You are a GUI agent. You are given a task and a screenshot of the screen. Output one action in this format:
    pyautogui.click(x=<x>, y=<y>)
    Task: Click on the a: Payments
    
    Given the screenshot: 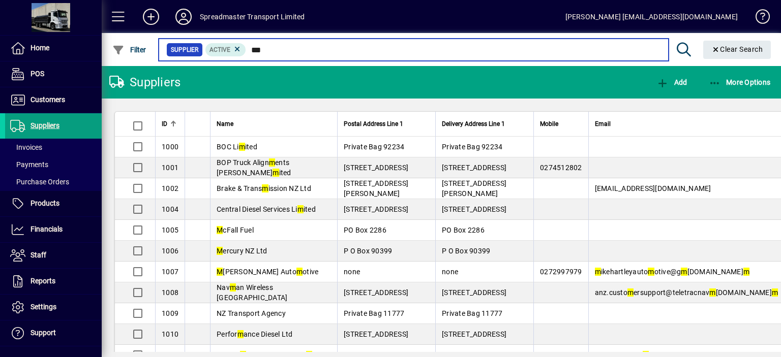 What is the action you would take?
    pyautogui.click(x=53, y=165)
    